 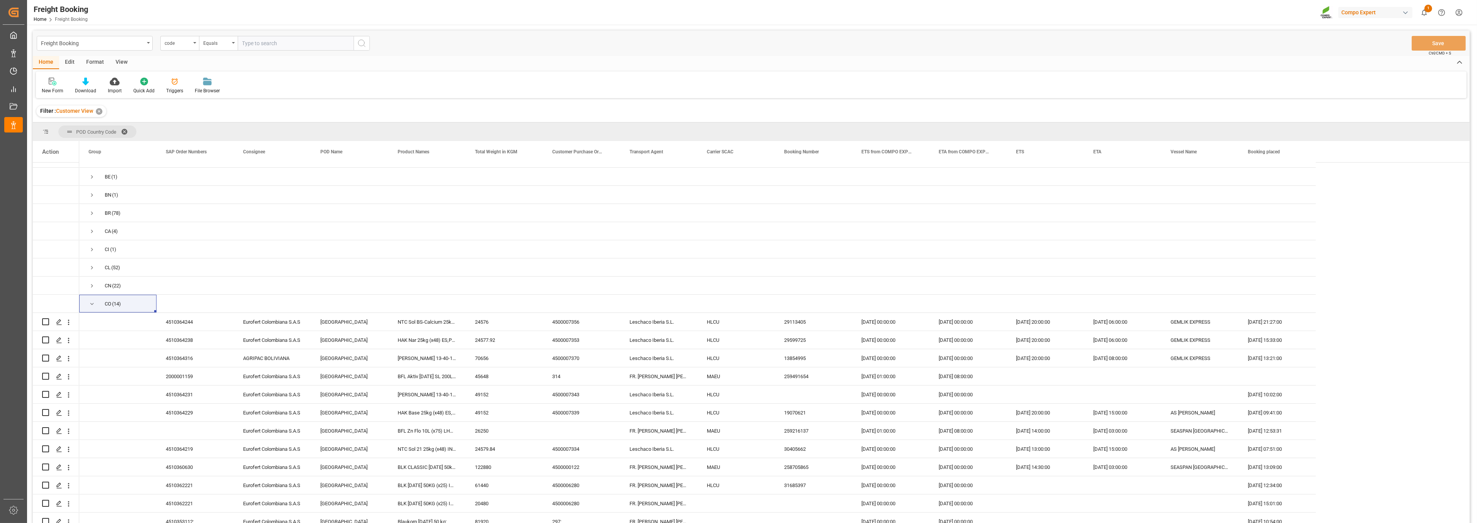 What do you see at coordinates (207, 91) in the screenshot?
I see `div: File Browser` at bounding box center [207, 91].